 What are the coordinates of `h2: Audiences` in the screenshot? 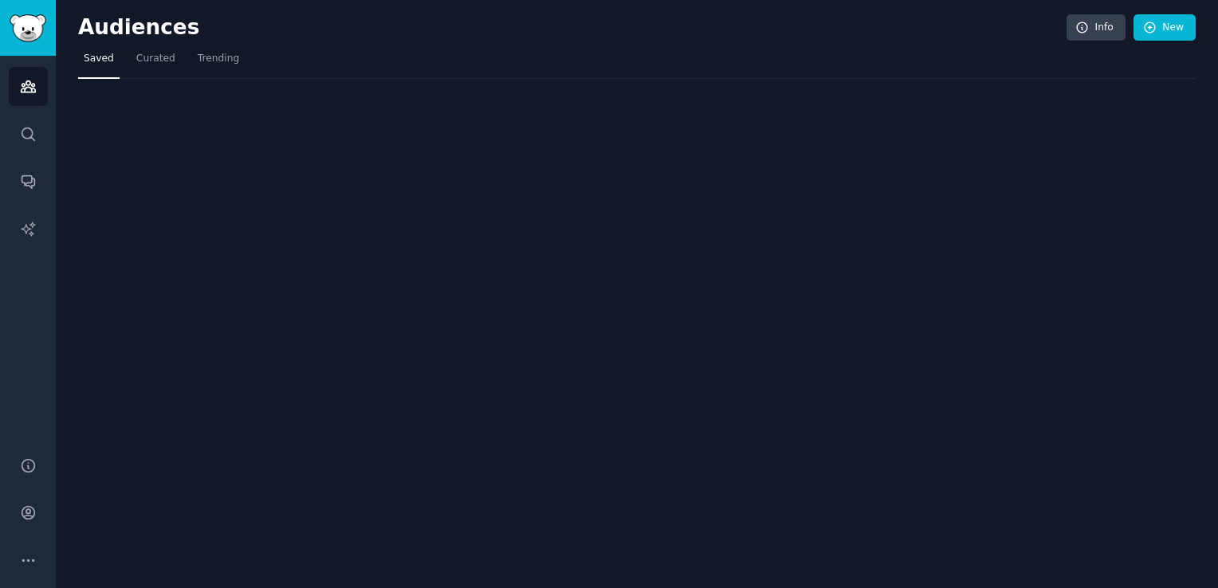 It's located at (573, 28).